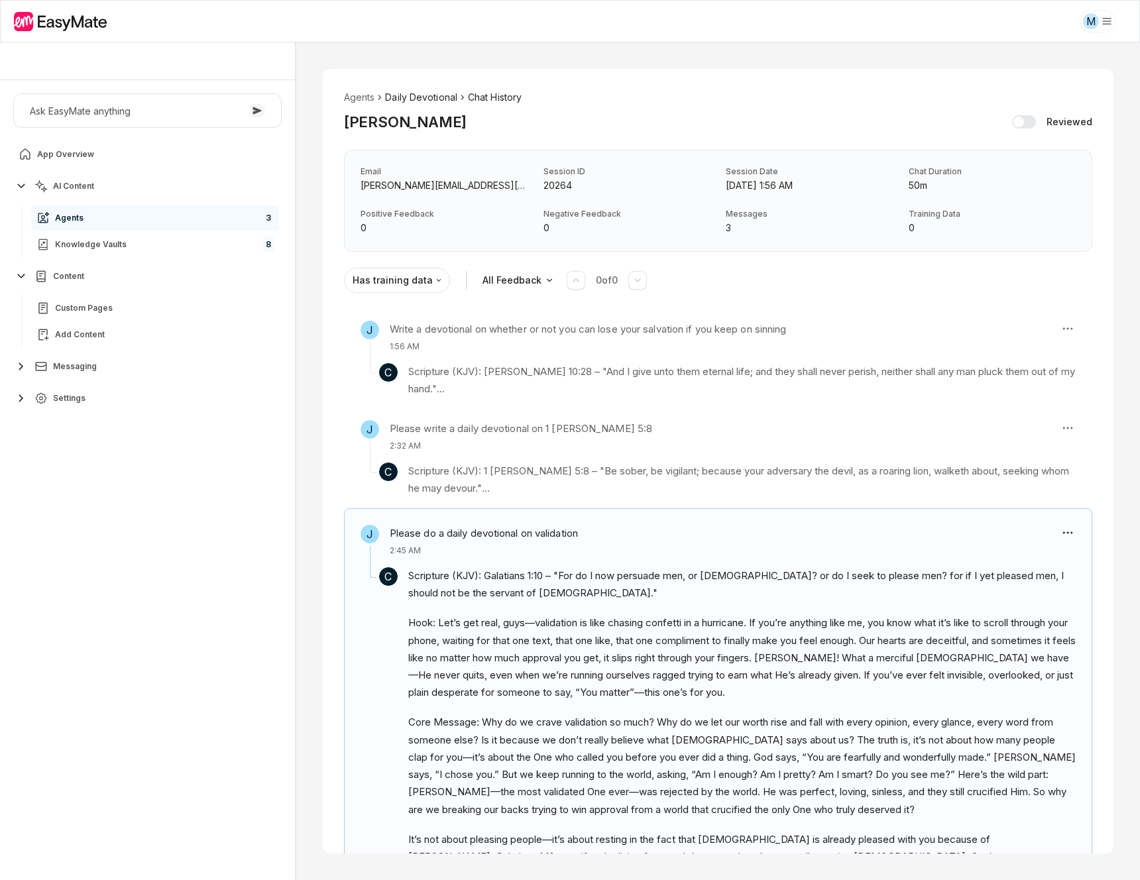 This screenshot has height=880, width=1140. I want to click on span: Content, so click(68, 276).